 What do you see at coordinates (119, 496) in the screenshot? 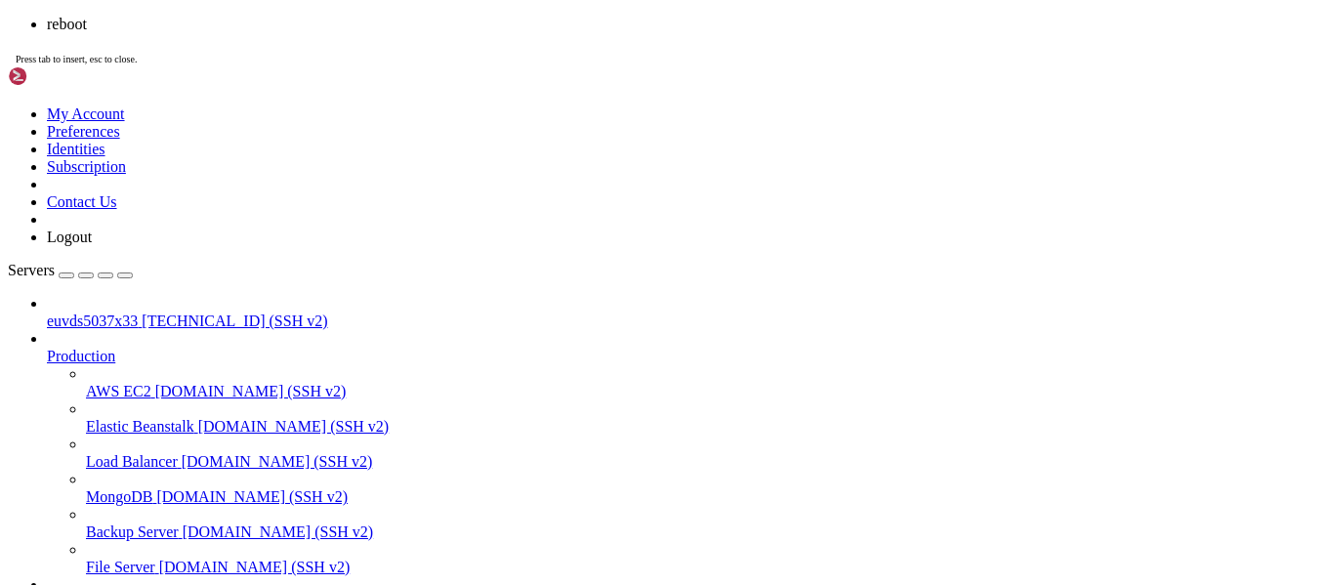
I see `span: MongoDB` at bounding box center [119, 496].